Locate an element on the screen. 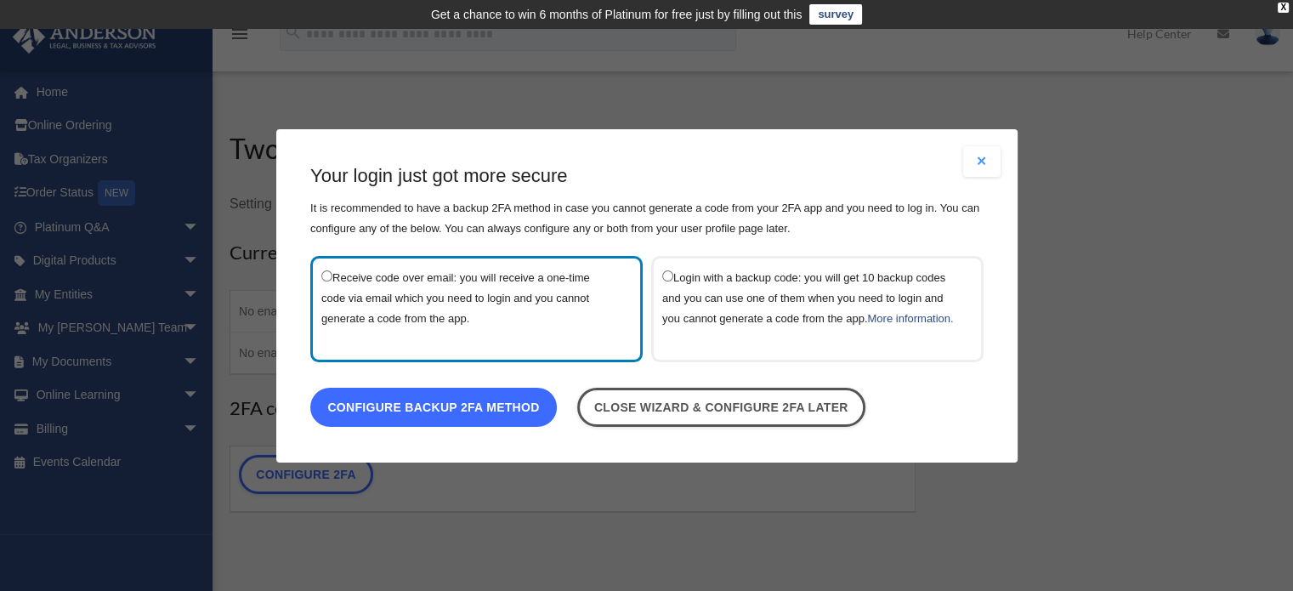 This screenshot has width=1293, height=591. a: survey is located at coordinates (835, 14).